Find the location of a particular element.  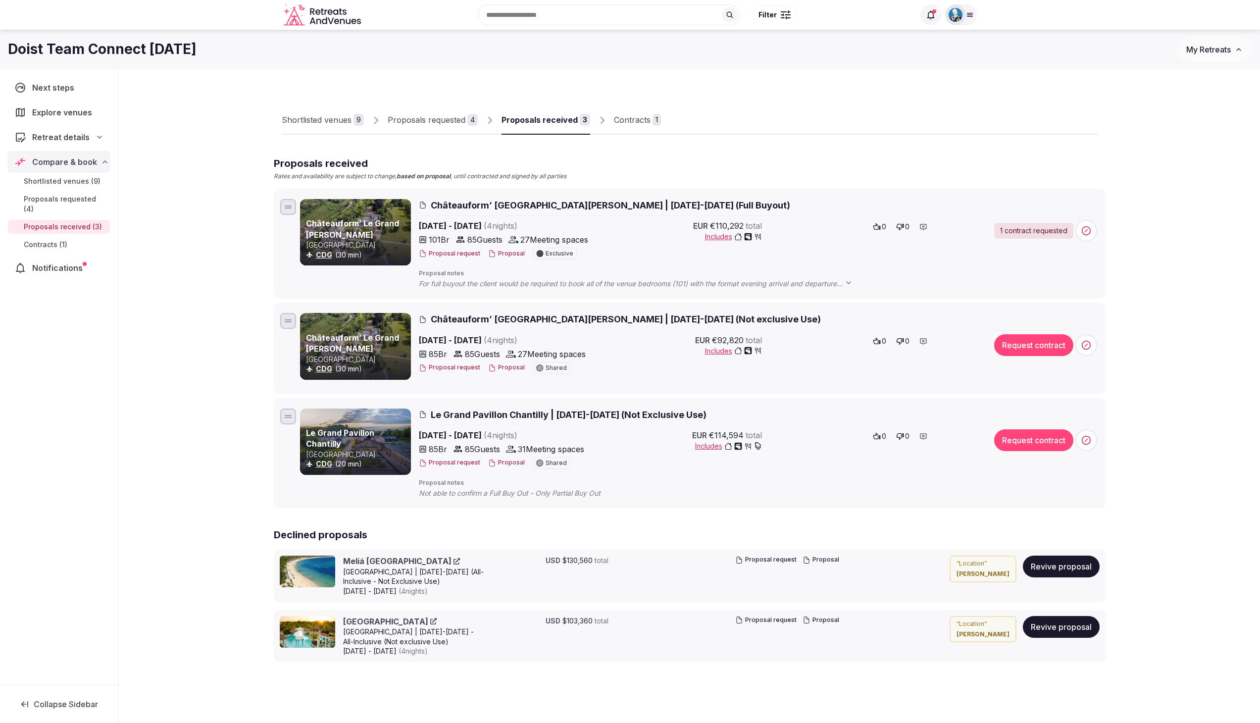

span: 101 Br is located at coordinates (439, 240).